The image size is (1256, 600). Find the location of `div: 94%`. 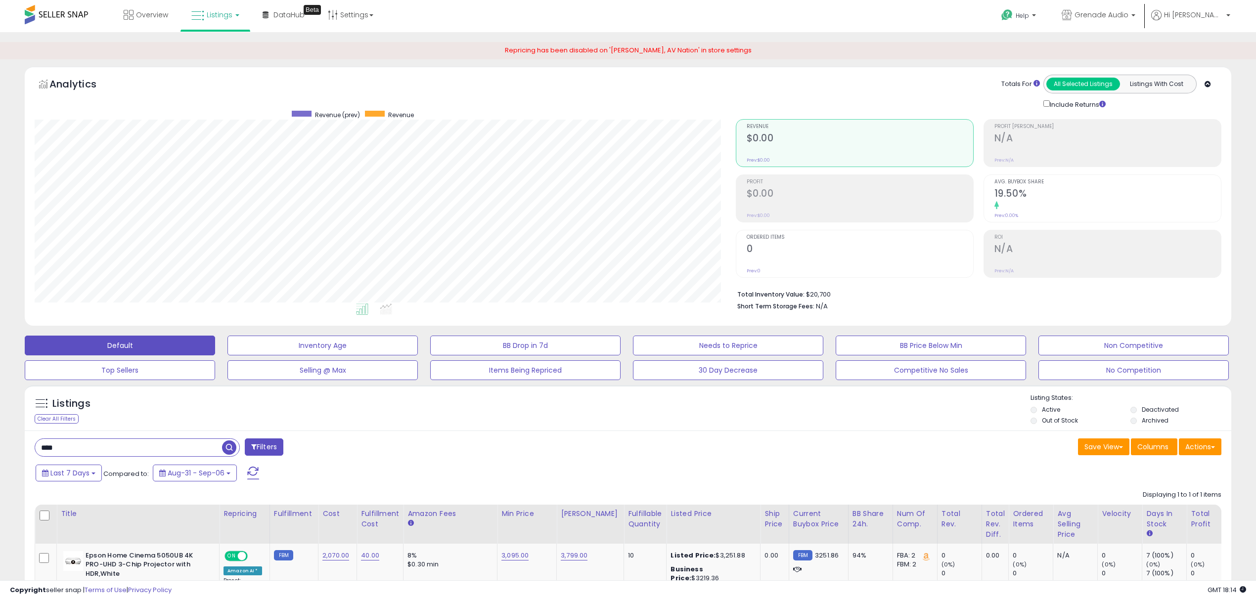

div: 94% is located at coordinates (869, 556).